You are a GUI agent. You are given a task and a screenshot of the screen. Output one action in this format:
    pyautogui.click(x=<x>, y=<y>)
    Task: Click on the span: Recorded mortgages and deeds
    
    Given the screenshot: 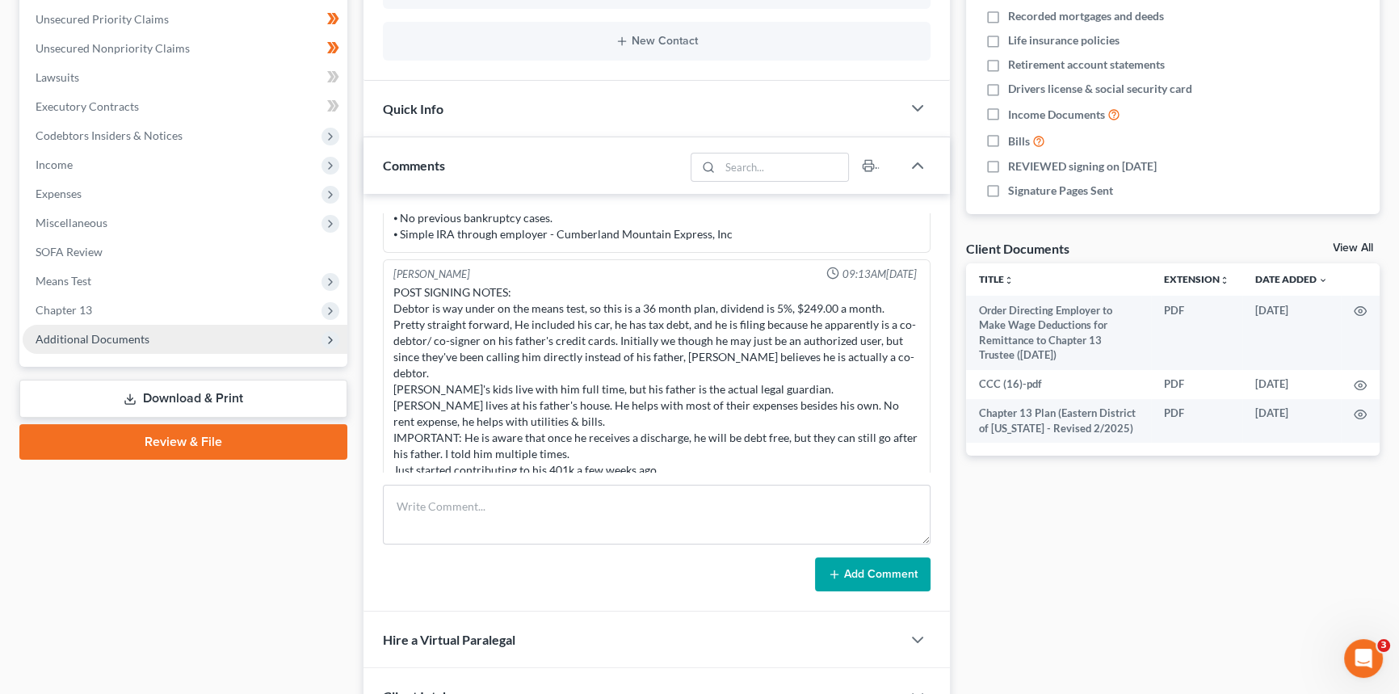 What is the action you would take?
    pyautogui.click(x=1085, y=16)
    